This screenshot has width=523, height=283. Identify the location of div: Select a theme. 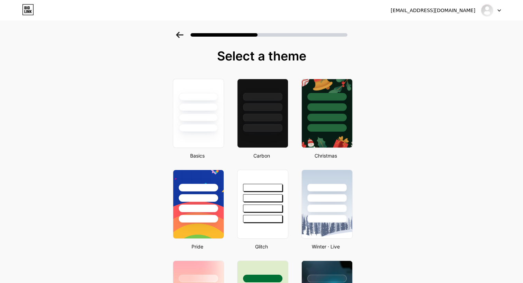
(262, 56).